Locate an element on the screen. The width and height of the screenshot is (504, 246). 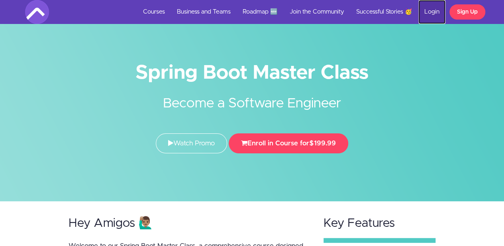
h2: Become a Software Engineer is located at coordinates (252, 97).